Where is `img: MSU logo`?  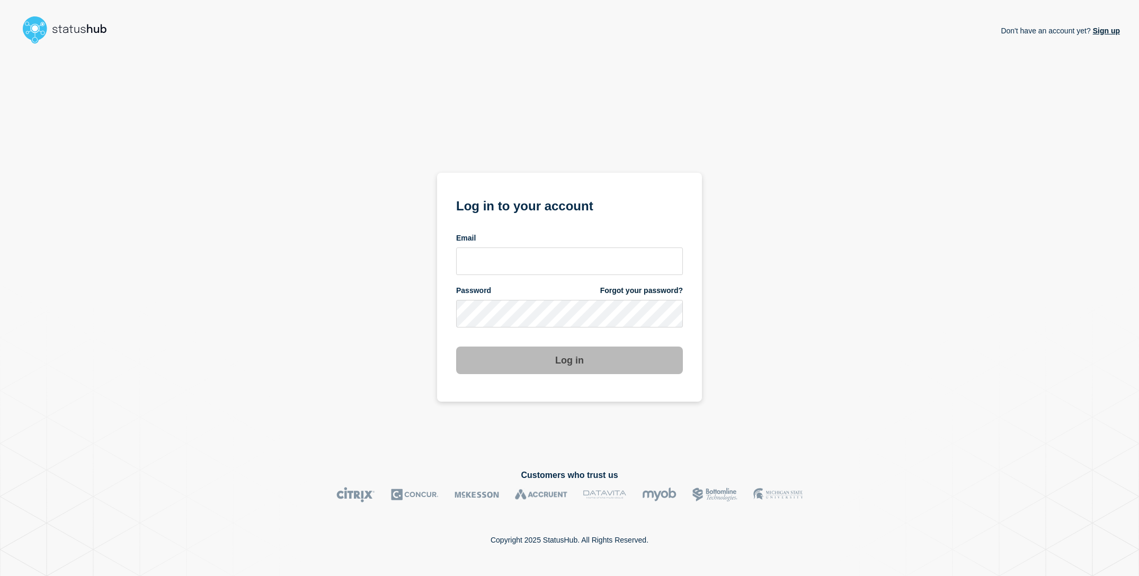 img: MSU logo is located at coordinates (778, 494).